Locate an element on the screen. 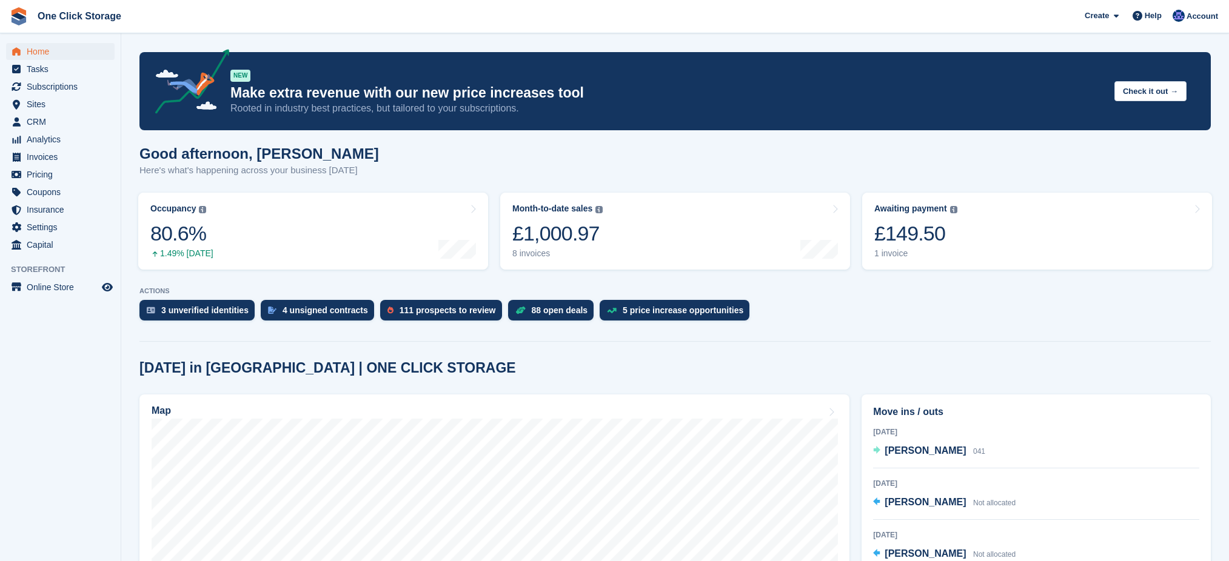 The height and width of the screenshot is (561, 1229). span: Pricing is located at coordinates (63, 175).